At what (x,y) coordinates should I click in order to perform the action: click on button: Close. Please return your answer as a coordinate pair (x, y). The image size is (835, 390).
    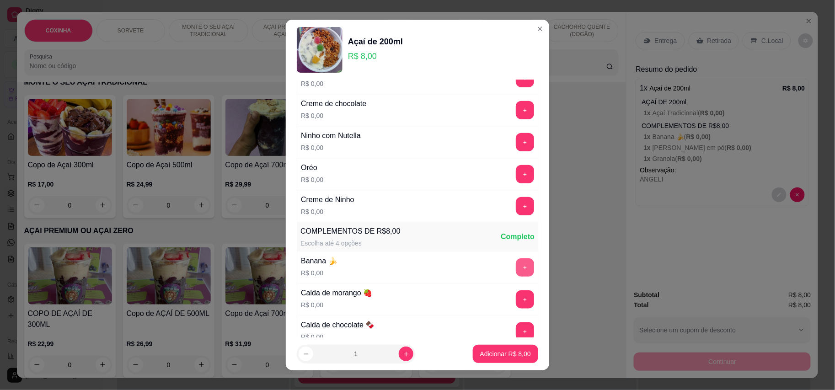
    Looking at the image, I should click on (540, 29).